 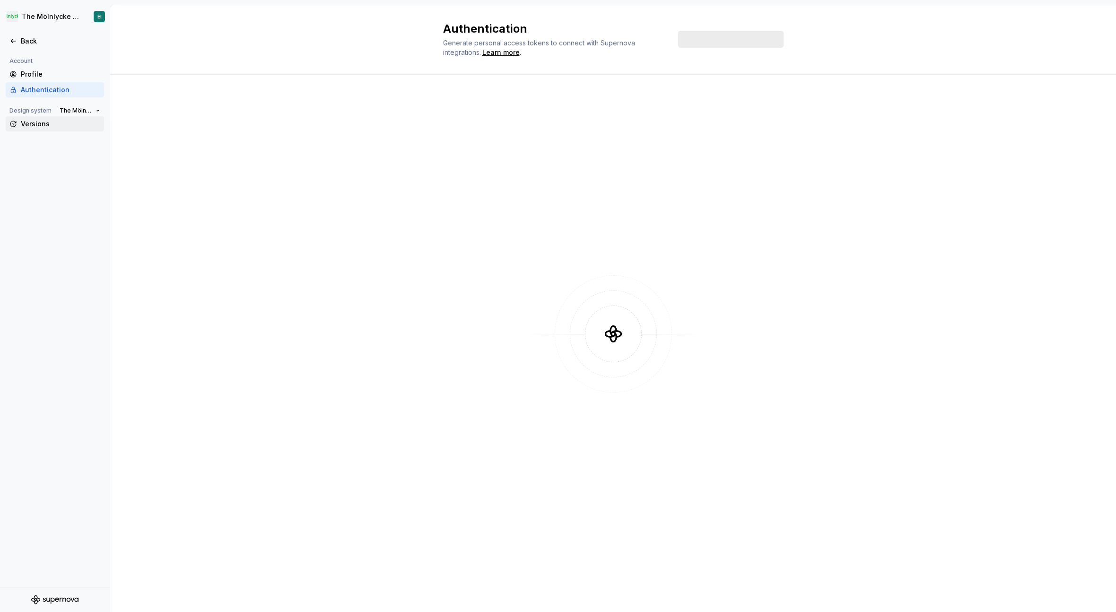 I want to click on button: The Mölnlycke ExperienceEI, so click(x=55, y=17).